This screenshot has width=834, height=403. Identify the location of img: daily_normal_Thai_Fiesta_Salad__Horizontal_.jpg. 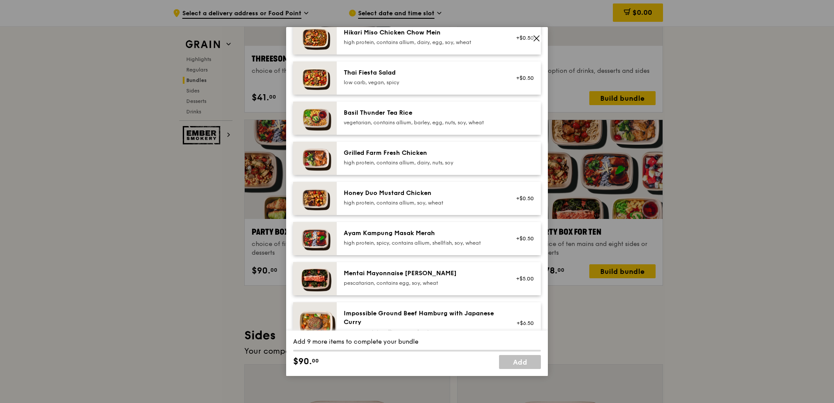
(315, 78).